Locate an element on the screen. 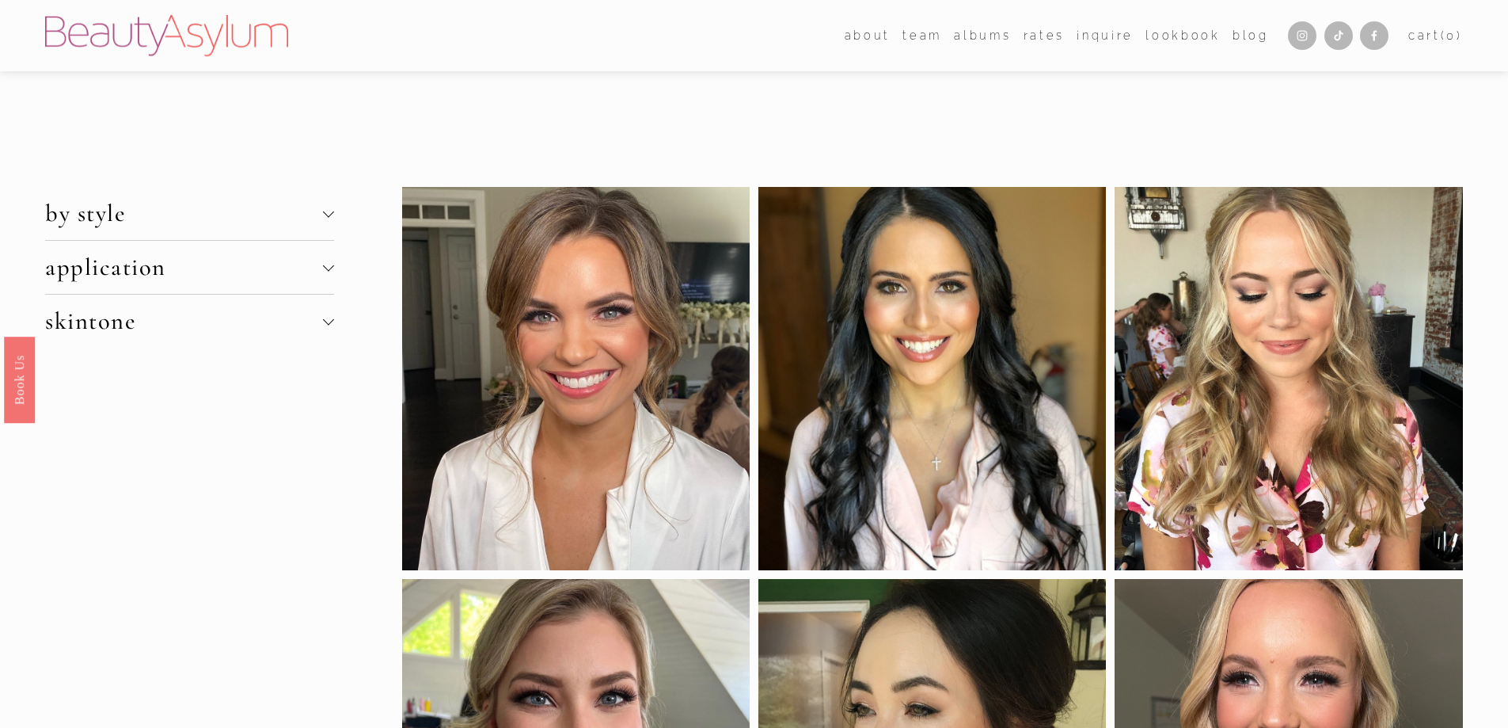  a: Book Us is located at coordinates (19, 378).